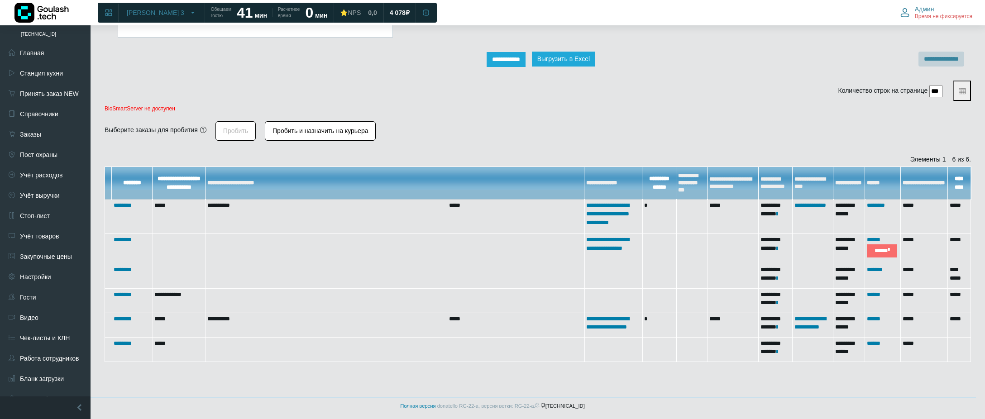 The height and width of the screenshot is (419, 985). Describe the element at coordinates (943, 17) in the screenshot. I see `span: Время не фиксируется` at that location.